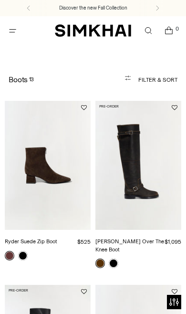 The height and width of the screenshot is (314, 186). Describe the element at coordinates (93, 31) in the screenshot. I see `a: SIMKHAI` at that location.